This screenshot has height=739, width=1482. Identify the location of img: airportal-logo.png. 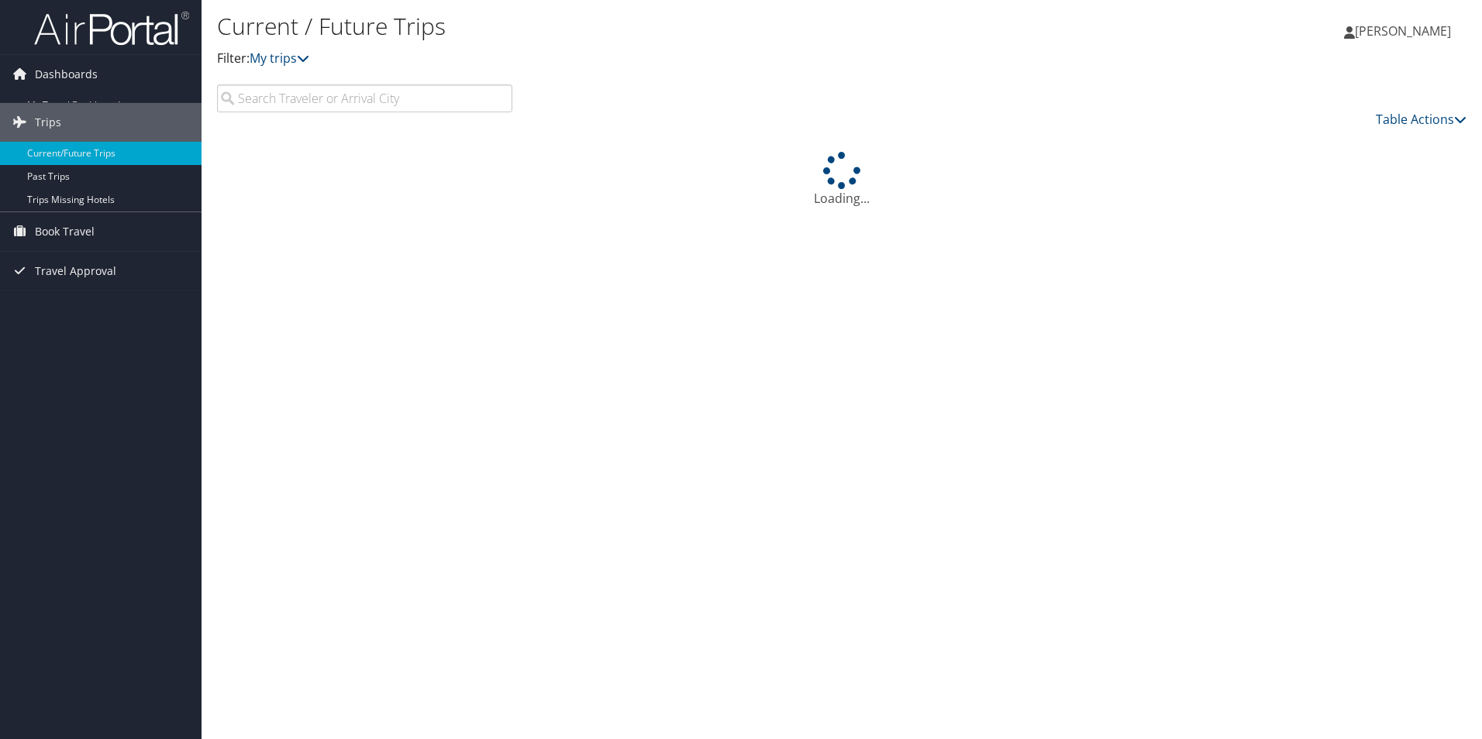
(112, 28).